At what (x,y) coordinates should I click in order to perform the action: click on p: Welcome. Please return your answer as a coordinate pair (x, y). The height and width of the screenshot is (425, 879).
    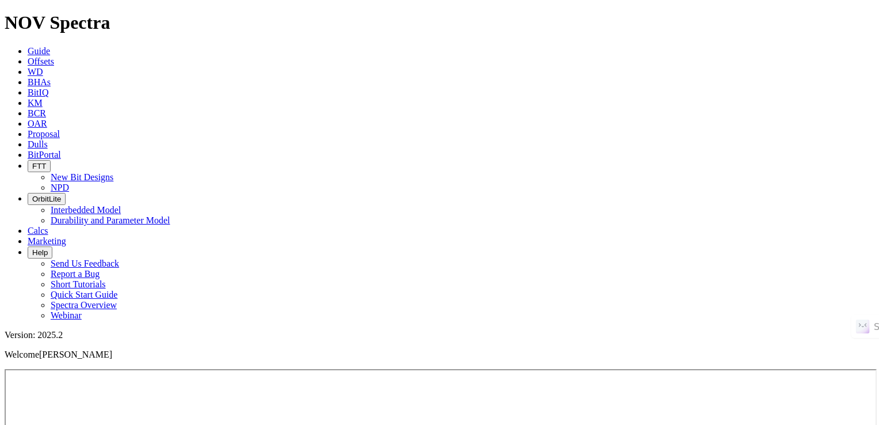
    Looking at the image, I should click on (440, 354).